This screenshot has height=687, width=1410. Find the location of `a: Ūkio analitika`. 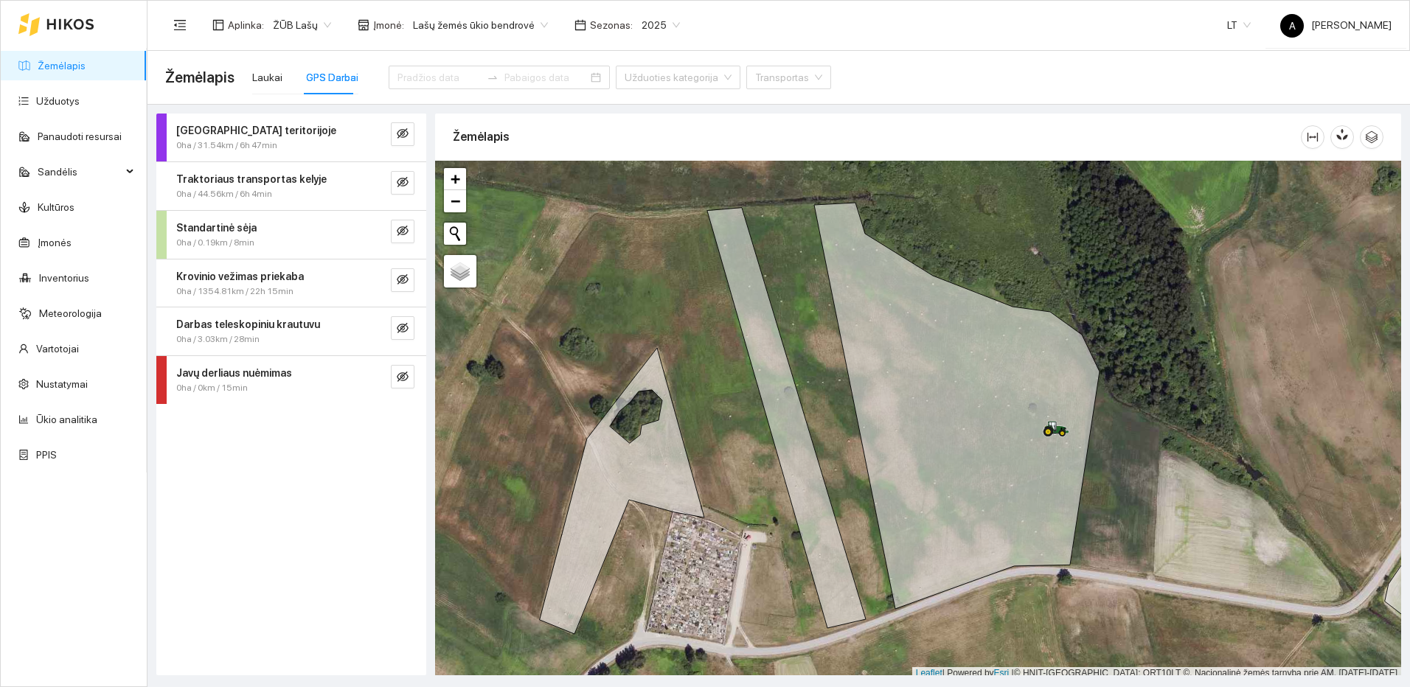

a: Ūkio analitika is located at coordinates (66, 420).